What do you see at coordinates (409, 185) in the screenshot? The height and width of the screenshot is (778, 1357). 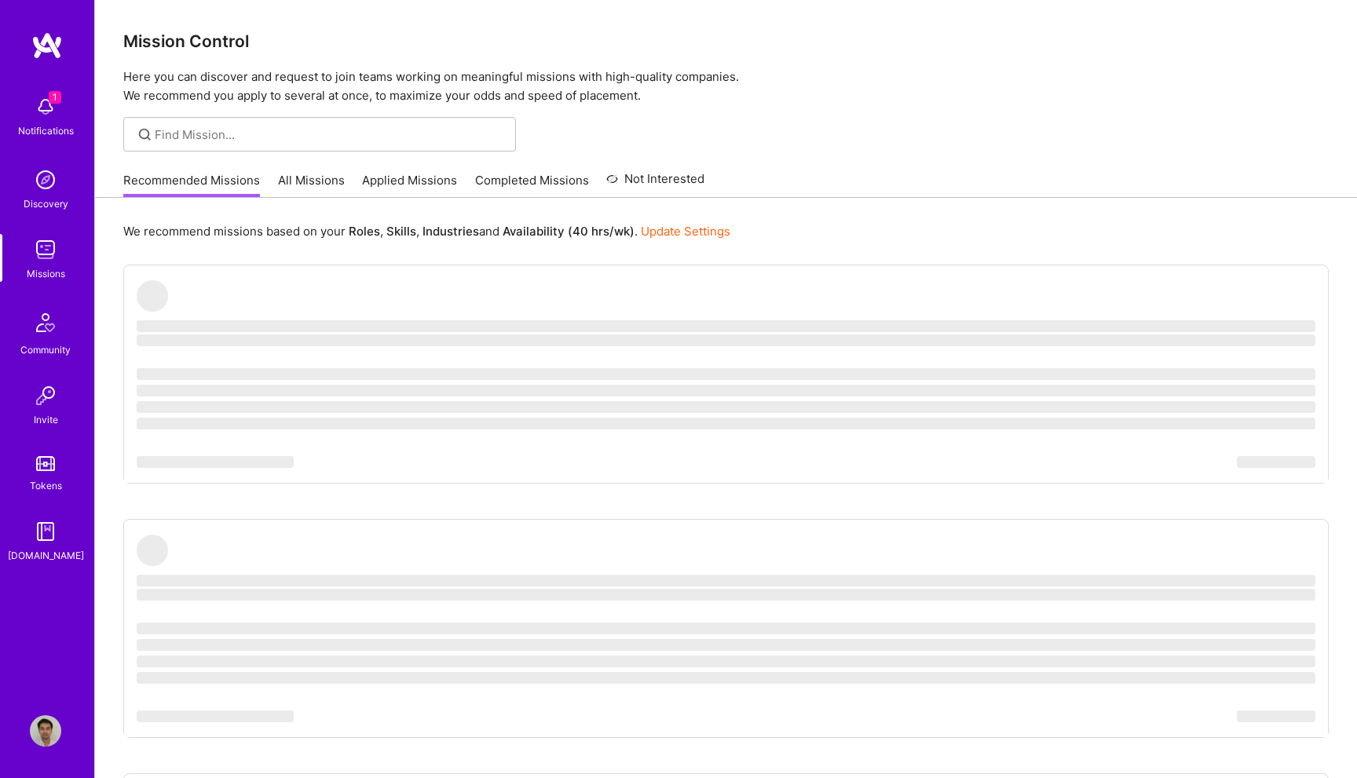 I see `a: Applied Missions` at bounding box center [409, 185].